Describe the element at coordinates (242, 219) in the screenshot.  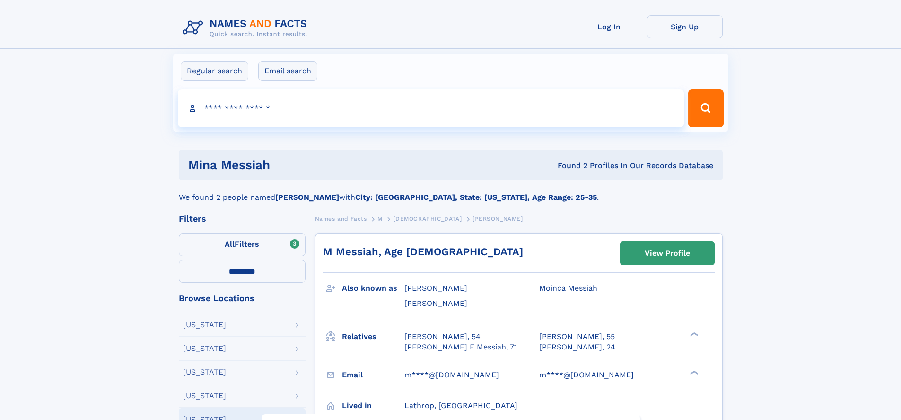
I see `div: Filters` at that location.